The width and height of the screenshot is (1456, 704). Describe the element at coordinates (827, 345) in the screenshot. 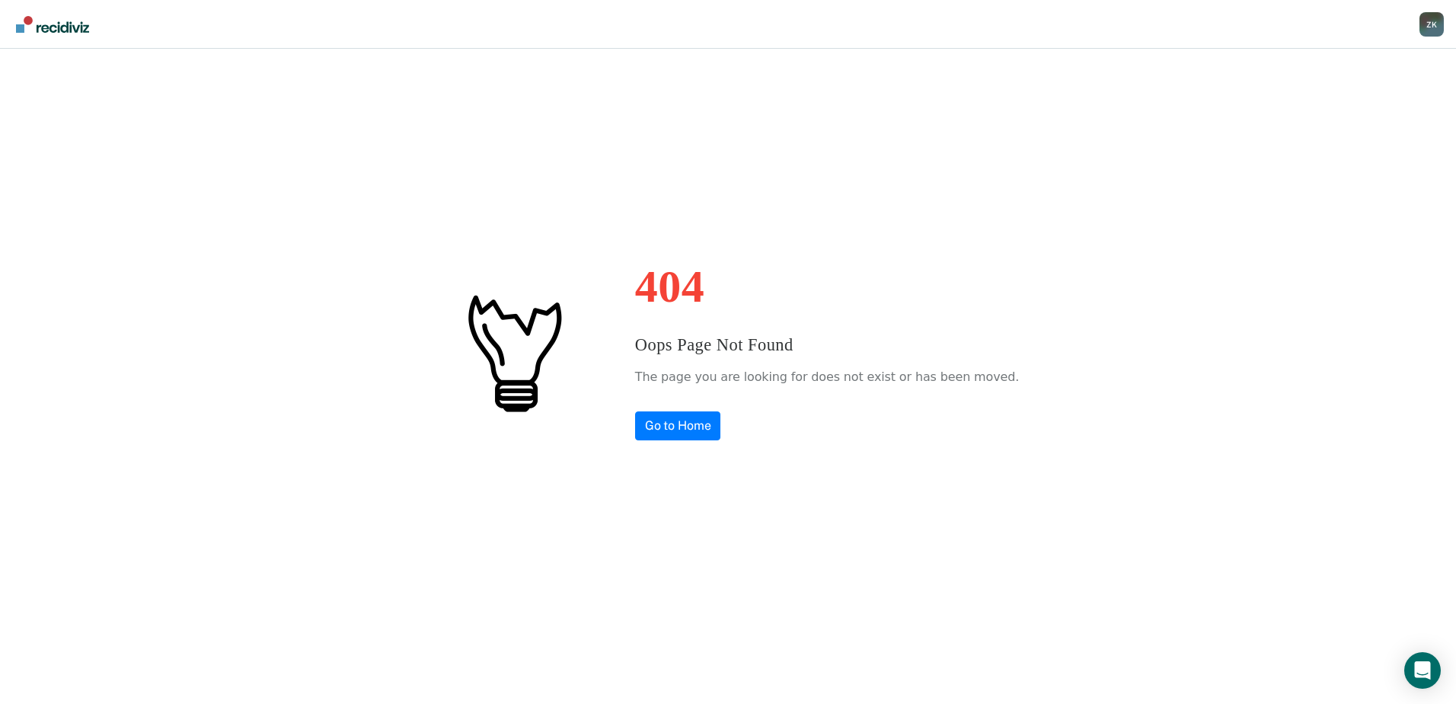

I see `h3: Oops Page Not Found` at that location.